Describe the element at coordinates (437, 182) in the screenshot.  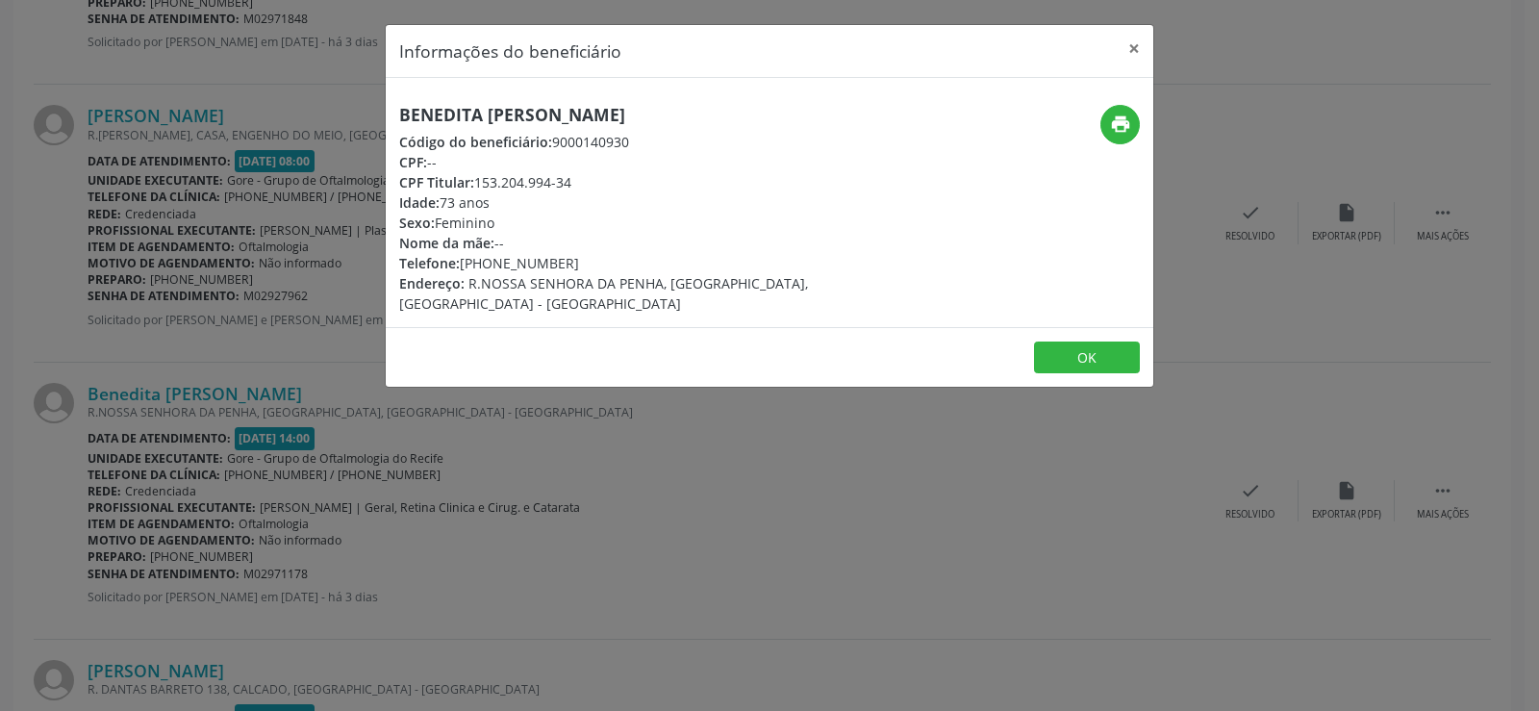
I see `span: CPF Titular:` at that location.